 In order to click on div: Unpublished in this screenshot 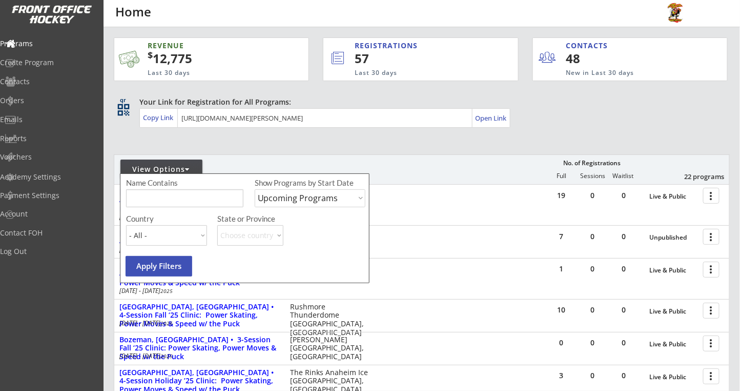, I will do `click(674, 237)`.